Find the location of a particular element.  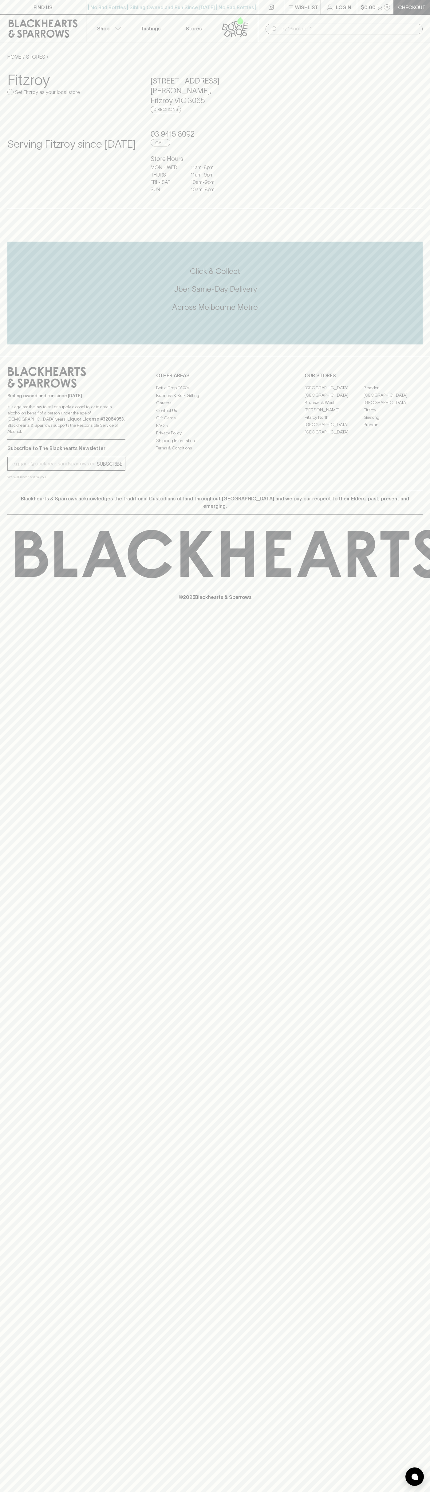

p: Login is located at coordinates (343, 7).